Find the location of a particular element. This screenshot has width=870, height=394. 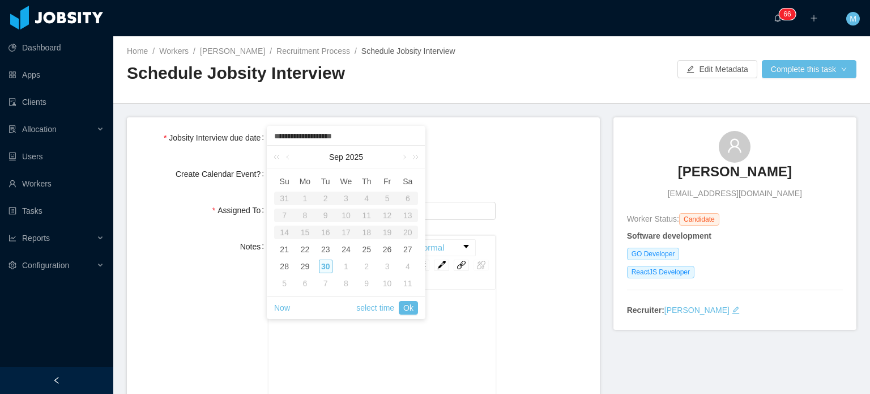

label: Jobsity Interview due date is located at coordinates (216, 138).